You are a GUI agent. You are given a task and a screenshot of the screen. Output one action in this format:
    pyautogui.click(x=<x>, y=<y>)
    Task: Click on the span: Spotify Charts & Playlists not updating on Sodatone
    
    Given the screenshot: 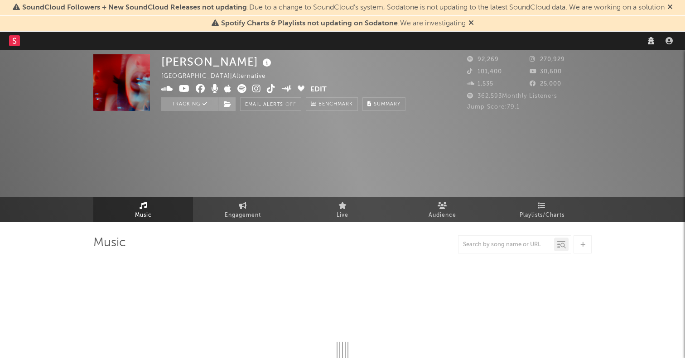 What is the action you would take?
    pyautogui.click(x=309, y=24)
    